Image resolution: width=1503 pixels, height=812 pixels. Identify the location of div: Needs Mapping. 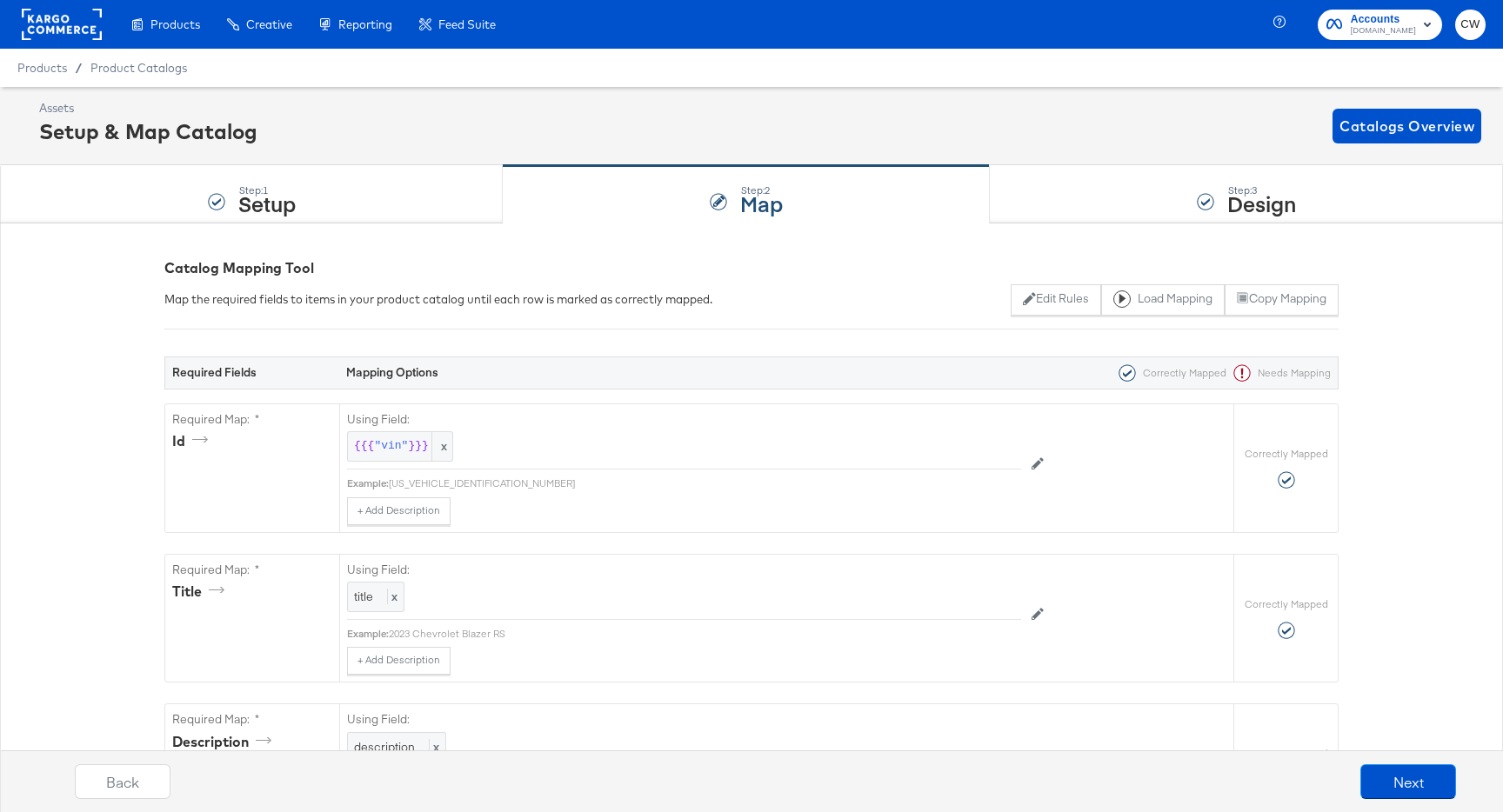
(1279, 373).